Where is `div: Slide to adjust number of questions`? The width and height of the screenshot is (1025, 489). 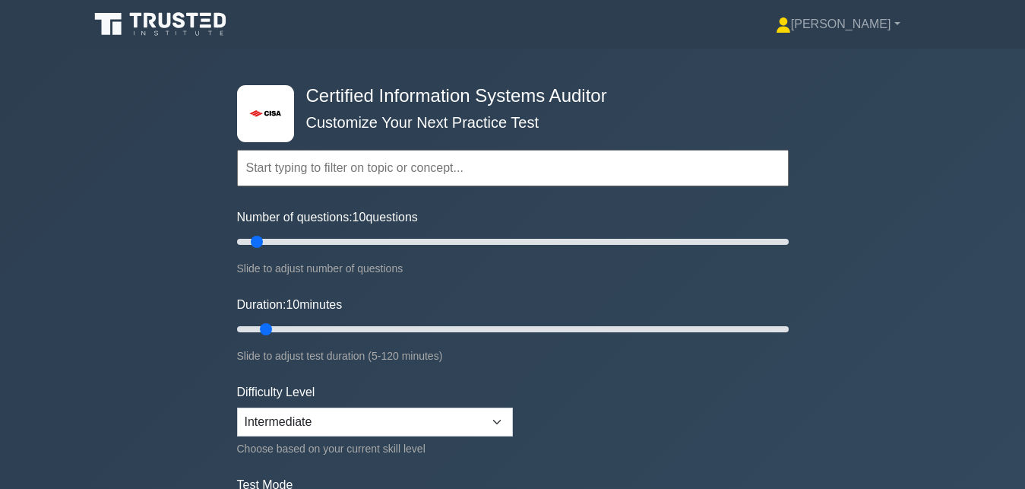 div: Slide to adjust number of questions is located at coordinates (513, 268).